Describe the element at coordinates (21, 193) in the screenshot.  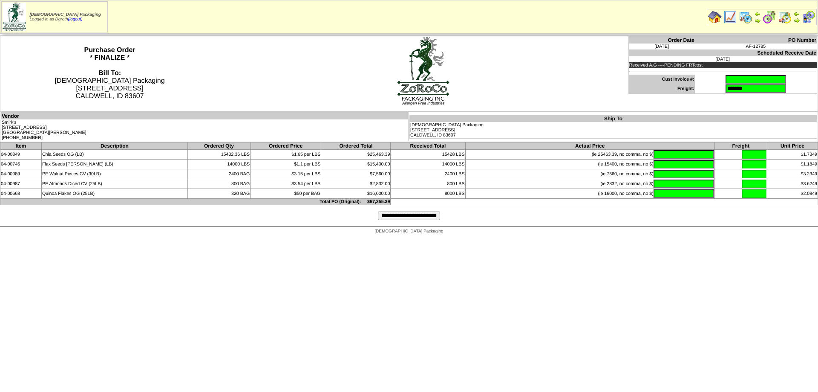
I see `td: 04-00668` at that location.